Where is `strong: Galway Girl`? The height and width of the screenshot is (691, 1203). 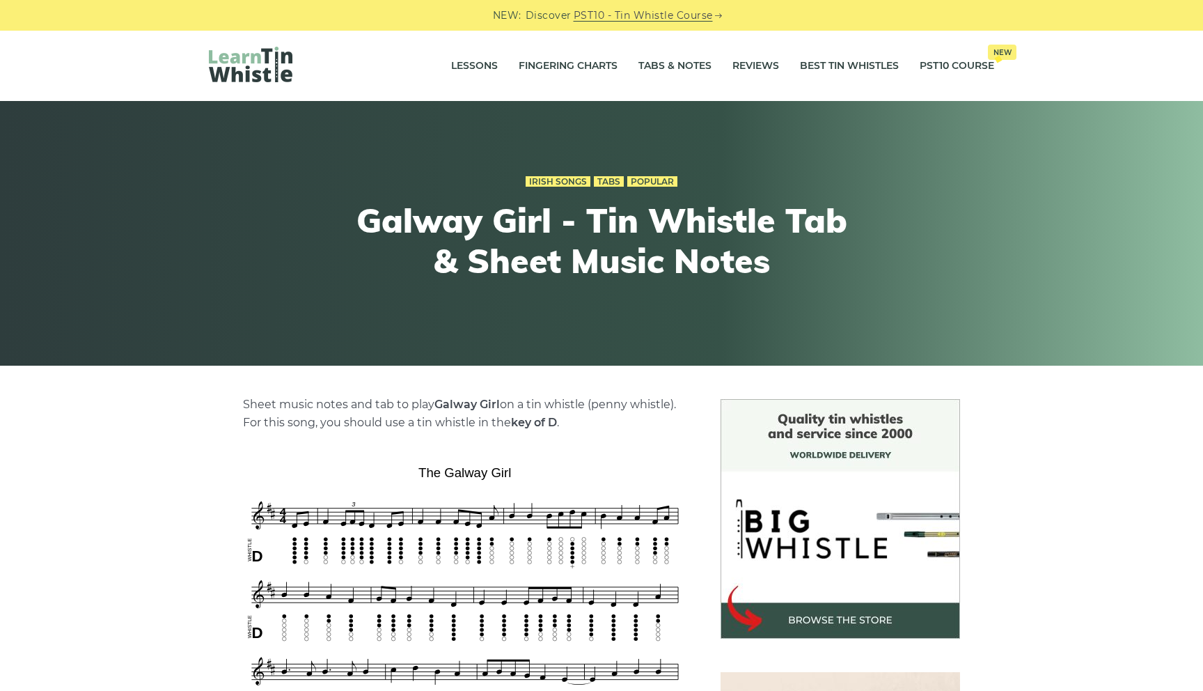 strong: Galway Girl is located at coordinates (467, 404).